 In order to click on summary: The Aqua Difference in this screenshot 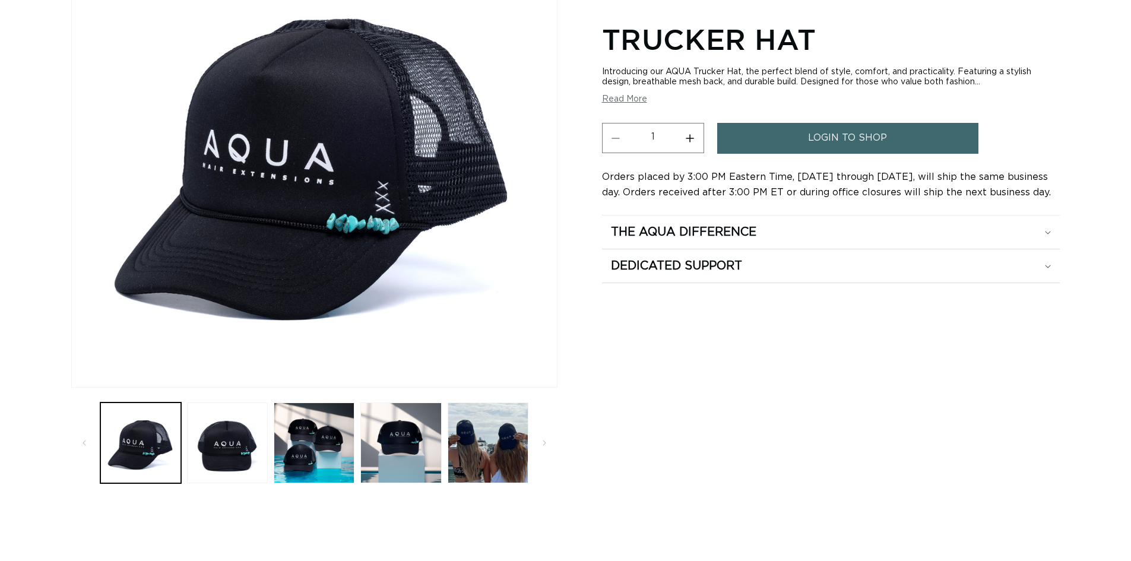, I will do `click(831, 232)`.